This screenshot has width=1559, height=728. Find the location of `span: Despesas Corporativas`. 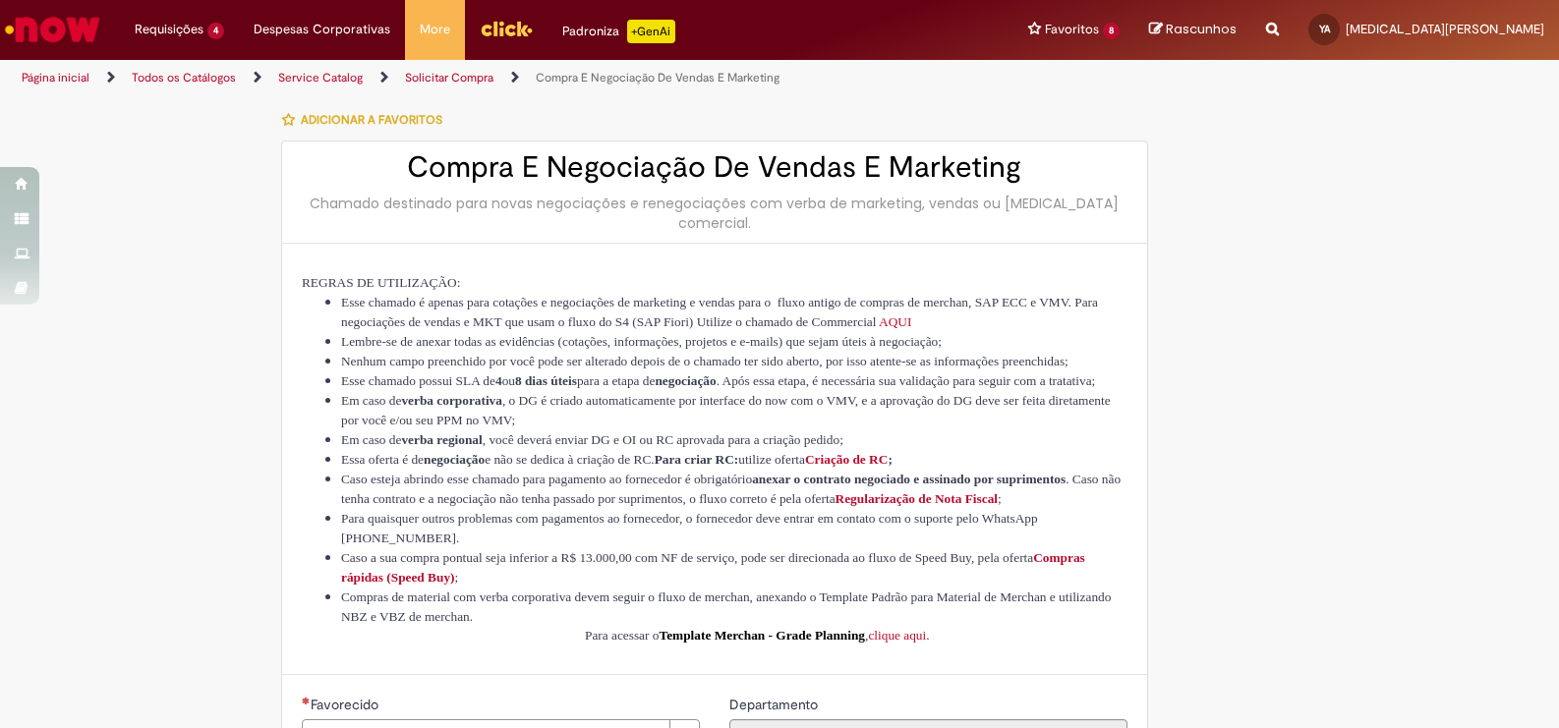

span: Despesas Corporativas is located at coordinates (321, 29).